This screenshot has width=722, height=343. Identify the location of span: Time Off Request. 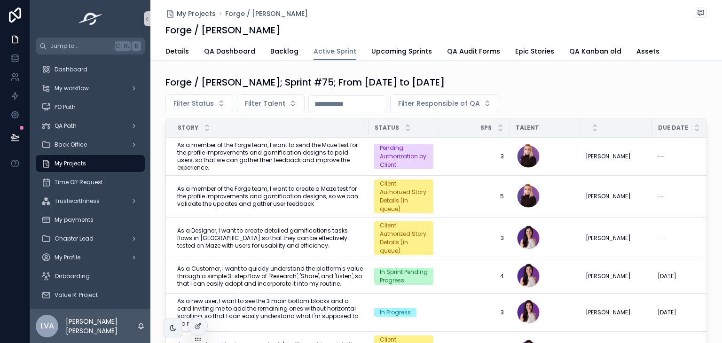
(79, 182).